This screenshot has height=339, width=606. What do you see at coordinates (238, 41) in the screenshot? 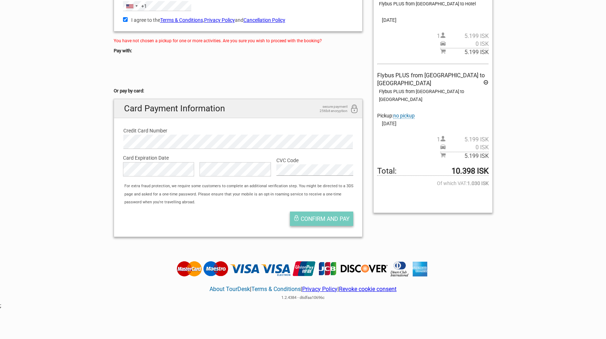
I see `div: You have not chosen a pickup for one or more activities. Are you sure you wish to proceed with th...` at bounding box center [238, 41].